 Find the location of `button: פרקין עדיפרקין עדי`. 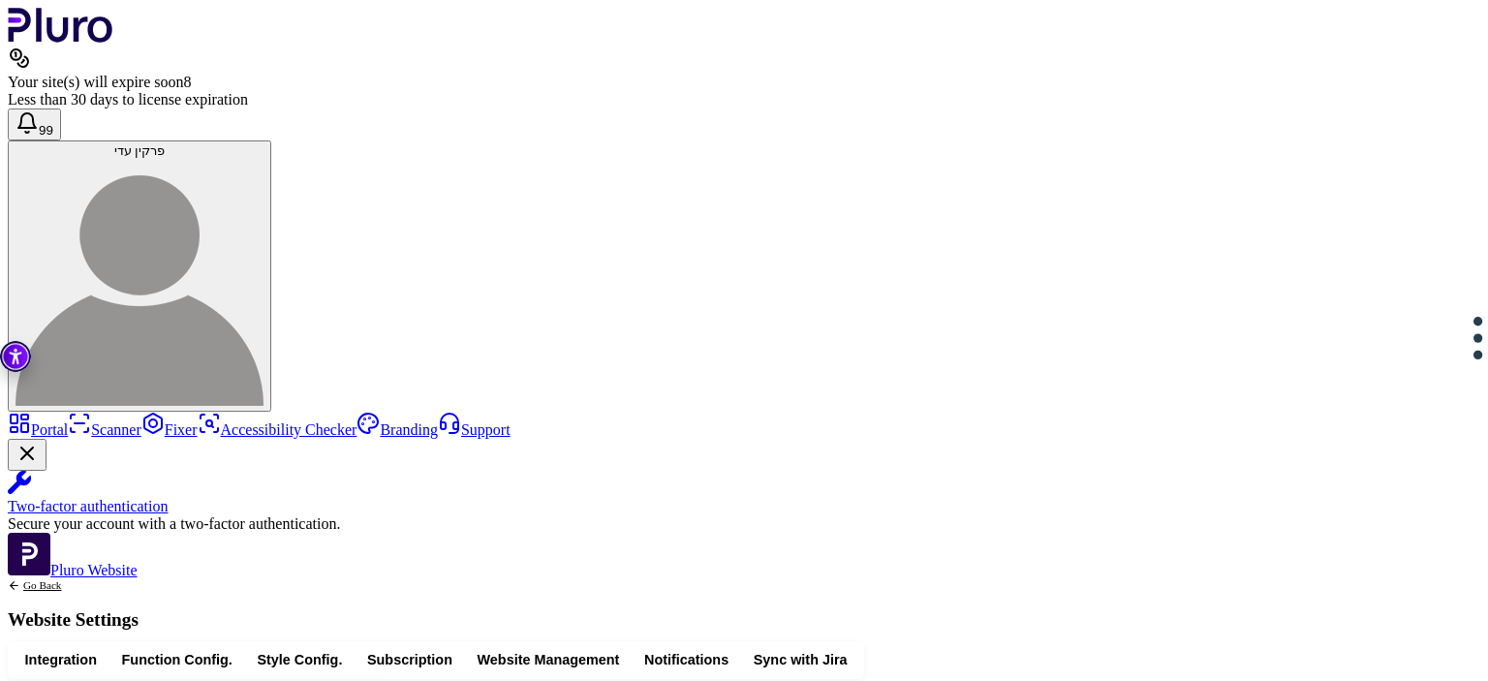

button: פרקין עדיפרקין עדי is located at coordinates (140, 276).